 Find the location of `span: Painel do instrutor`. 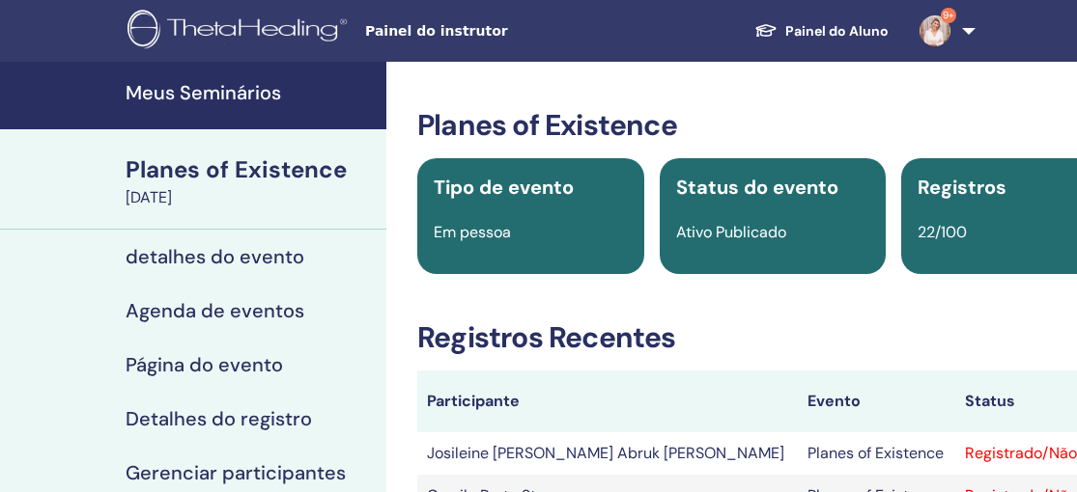

span: Painel do instrutor is located at coordinates (510, 31).